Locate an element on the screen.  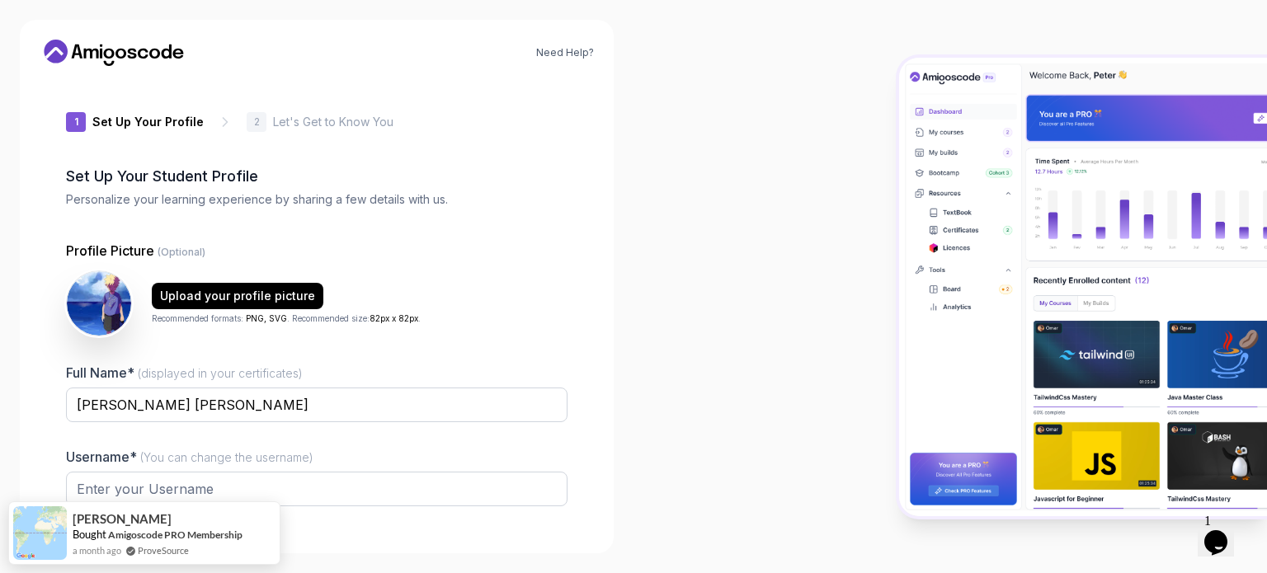
img: provesource social proof notification image is located at coordinates (40, 533).